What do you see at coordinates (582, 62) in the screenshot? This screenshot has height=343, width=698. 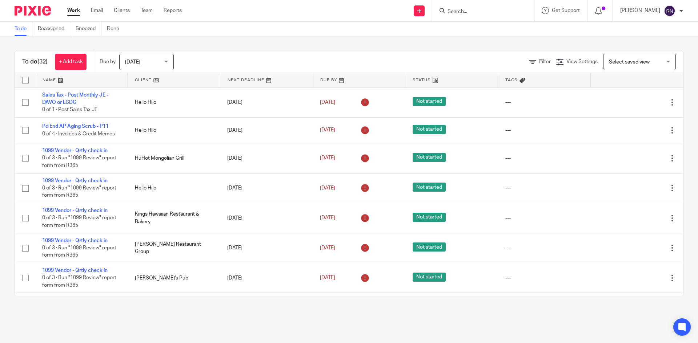 I see `span: View Settings` at bounding box center [582, 62].